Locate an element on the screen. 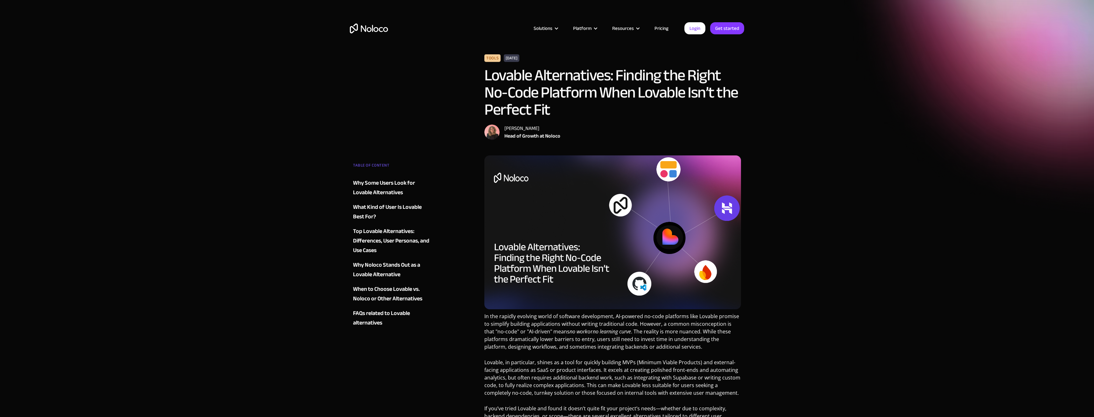  a: home is located at coordinates (369, 28).